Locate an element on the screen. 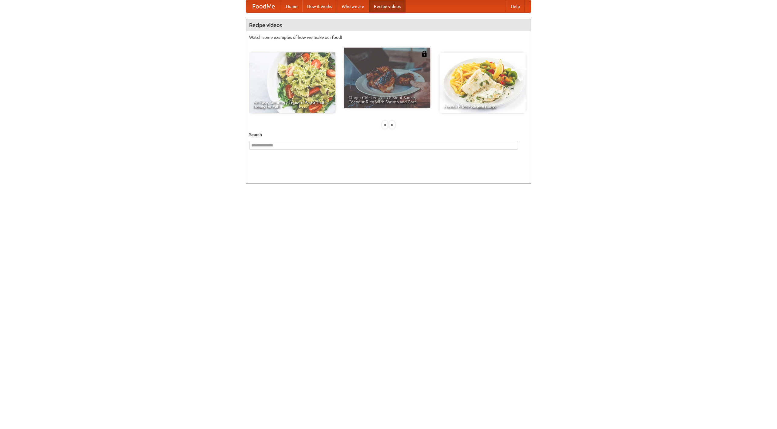 Image resolution: width=777 pixels, height=429 pixels. a: Home is located at coordinates (292, 6).